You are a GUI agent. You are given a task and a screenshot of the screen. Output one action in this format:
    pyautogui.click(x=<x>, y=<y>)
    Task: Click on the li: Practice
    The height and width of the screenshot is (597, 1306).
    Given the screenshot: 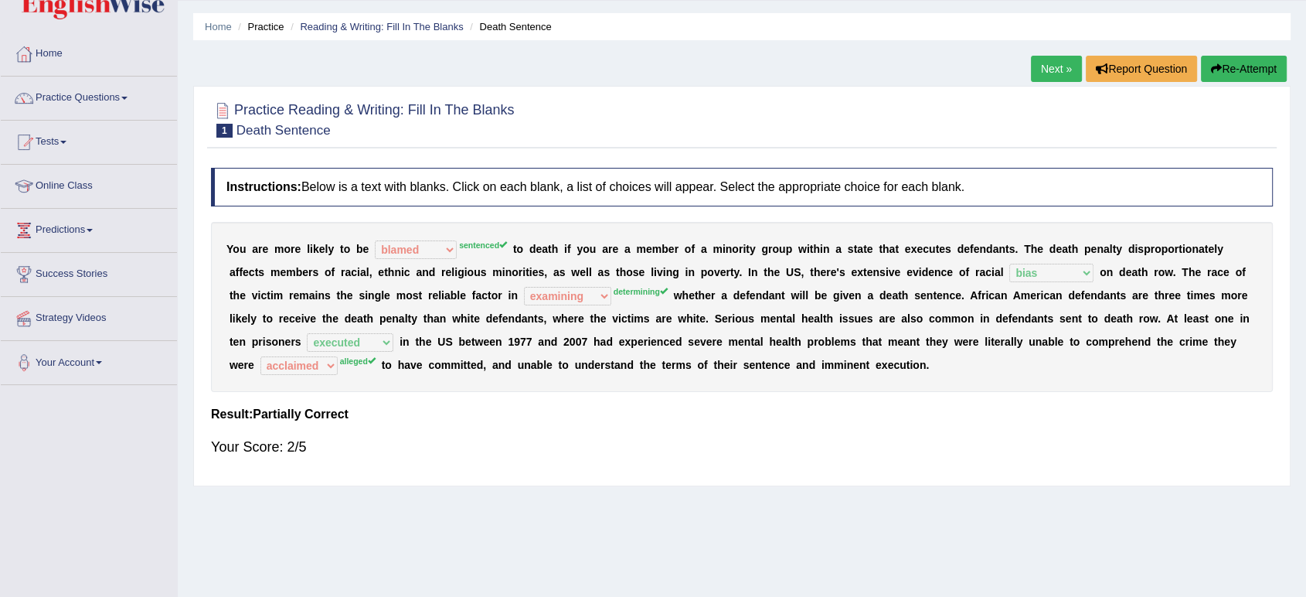 What is the action you would take?
    pyautogui.click(x=259, y=26)
    